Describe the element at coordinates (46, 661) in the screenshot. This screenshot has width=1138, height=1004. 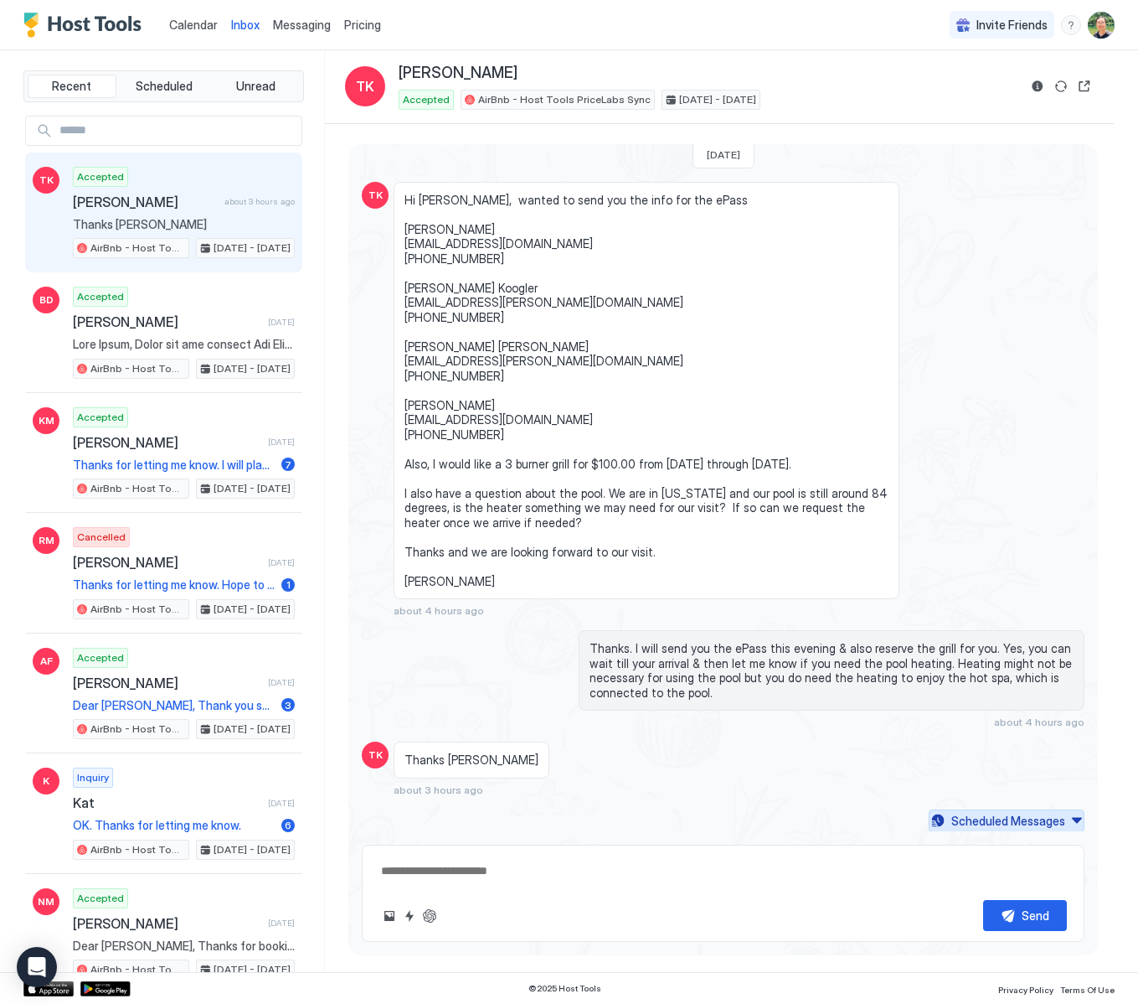
I see `span: AF` at that location.